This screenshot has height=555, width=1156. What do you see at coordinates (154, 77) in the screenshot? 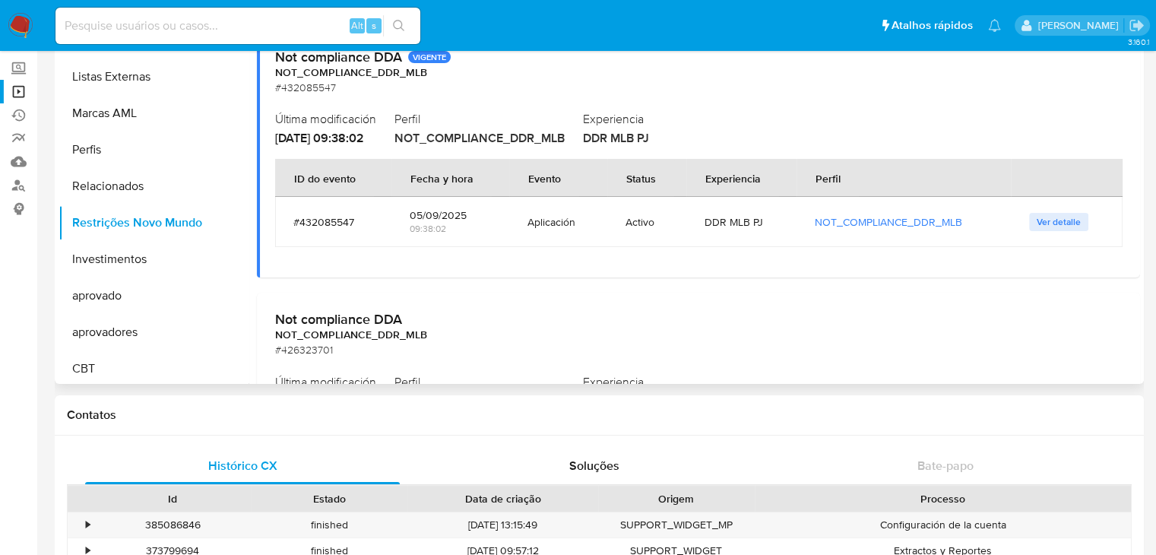
I see `button: Listas Externas` at bounding box center [154, 77].